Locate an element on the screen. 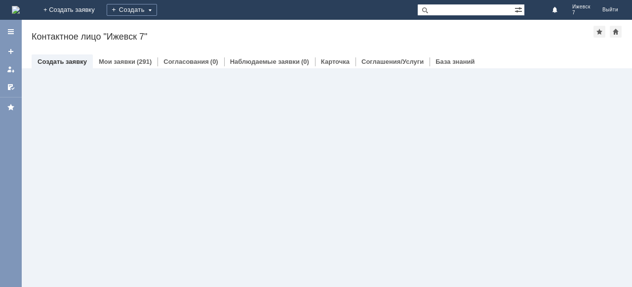 The height and width of the screenshot is (287, 632). a: Соглашения/Услуги is located at coordinates (393, 61).